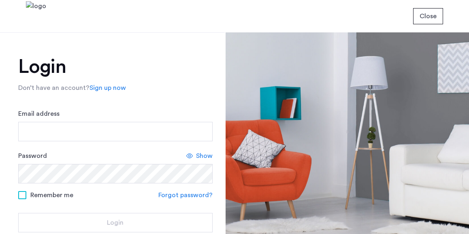 This screenshot has height=234, width=469. Describe the element at coordinates (204, 156) in the screenshot. I see `span: Show` at that location.